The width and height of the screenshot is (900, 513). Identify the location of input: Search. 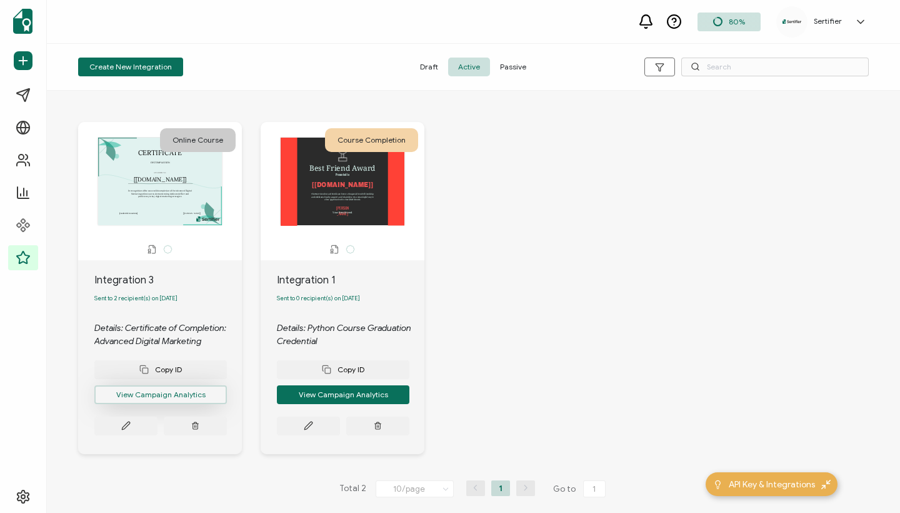
(775, 67).